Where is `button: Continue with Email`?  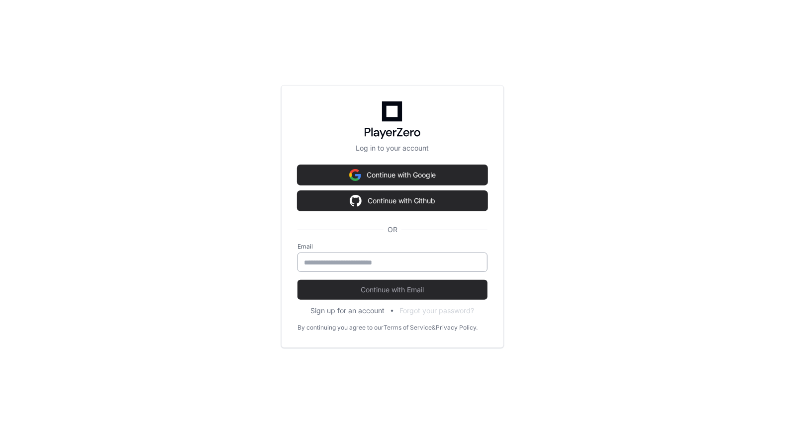 button: Continue with Email is located at coordinates (392, 290).